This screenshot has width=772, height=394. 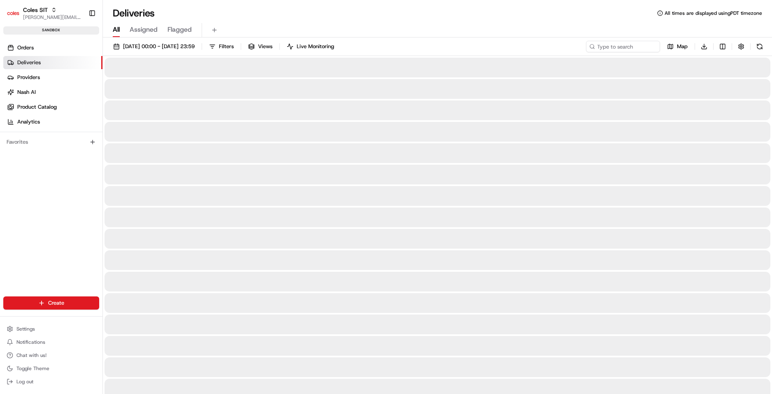 What do you see at coordinates (623, 47) in the screenshot?
I see `input: Type to search` at bounding box center [623, 47].